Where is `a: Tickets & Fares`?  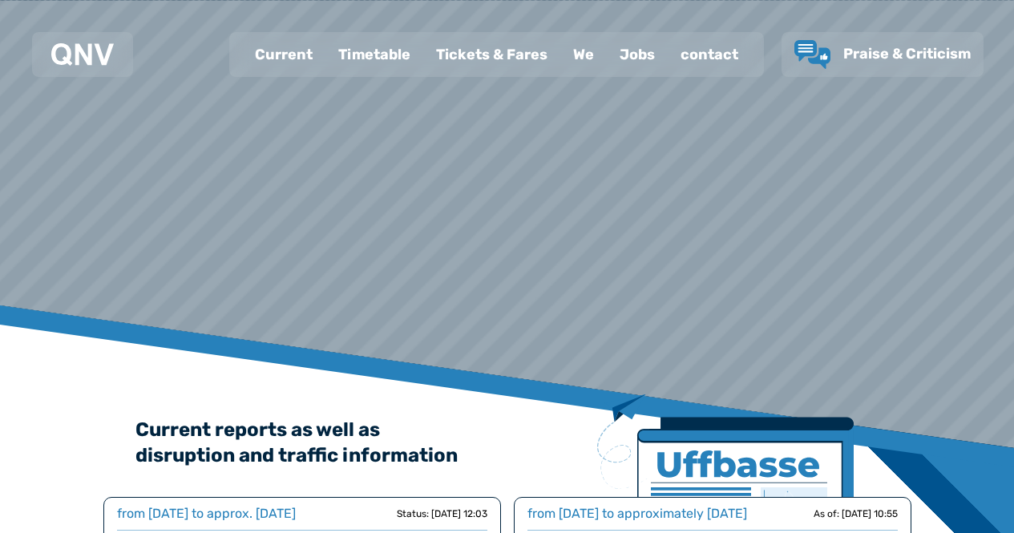
a: Tickets & Fares is located at coordinates (491, 55).